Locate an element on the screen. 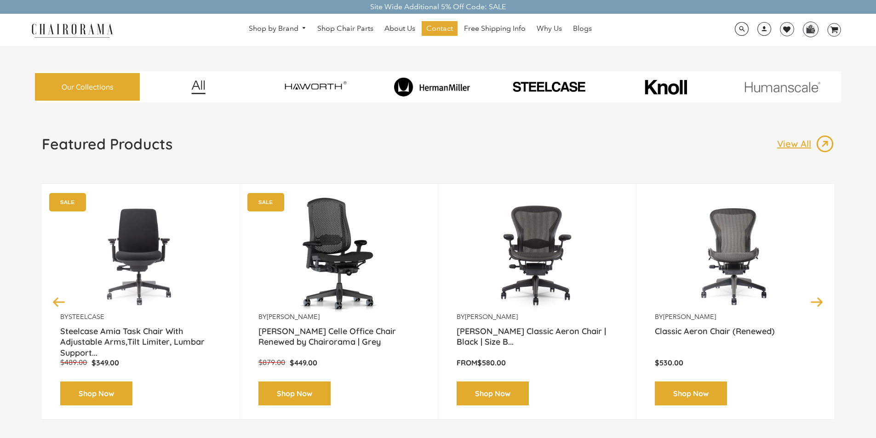  span: About Us is located at coordinates (400, 29).